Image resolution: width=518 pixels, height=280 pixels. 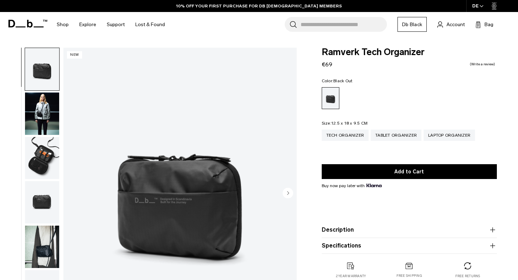 What do you see at coordinates (351, 276) in the screenshot?
I see `p: 2 year warranty` at bounding box center [351, 276].